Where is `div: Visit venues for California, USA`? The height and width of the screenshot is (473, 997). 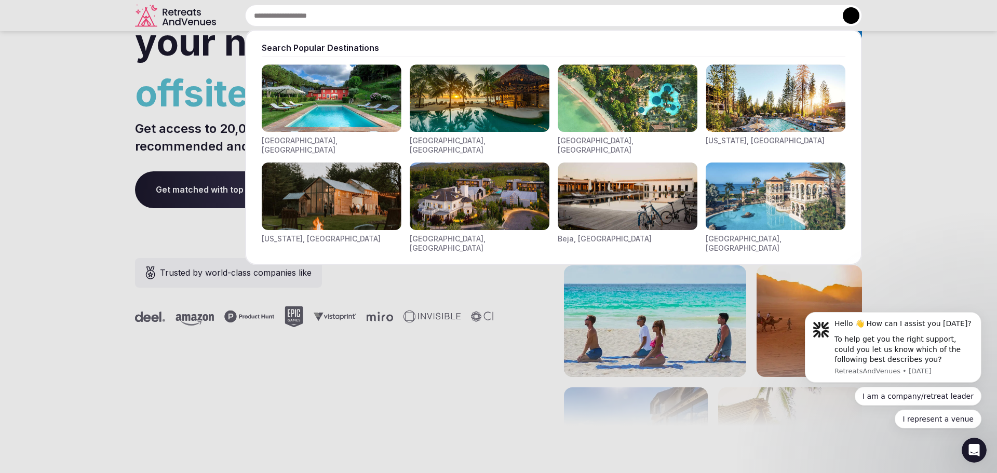
div: Visit venues for California, USA is located at coordinates (776, 109).